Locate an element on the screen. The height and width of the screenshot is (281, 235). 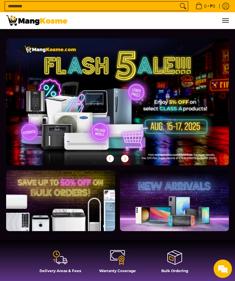
button: Search is located at coordinates (183, 6).